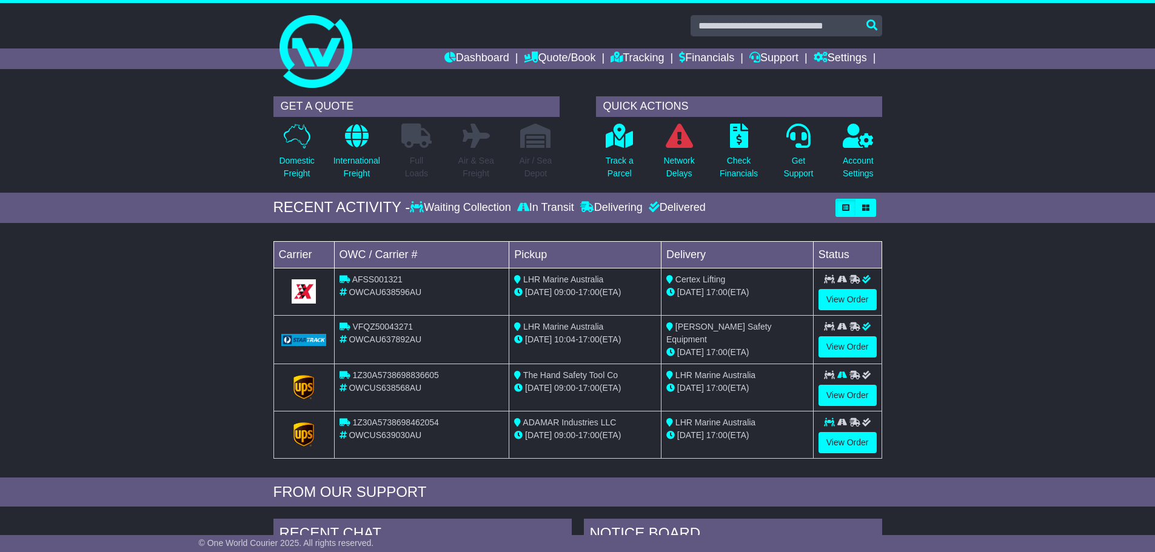 The width and height of the screenshot is (1155, 552). What do you see at coordinates (296, 155) in the screenshot?
I see `a: DomesticFreight` at bounding box center [296, 155].